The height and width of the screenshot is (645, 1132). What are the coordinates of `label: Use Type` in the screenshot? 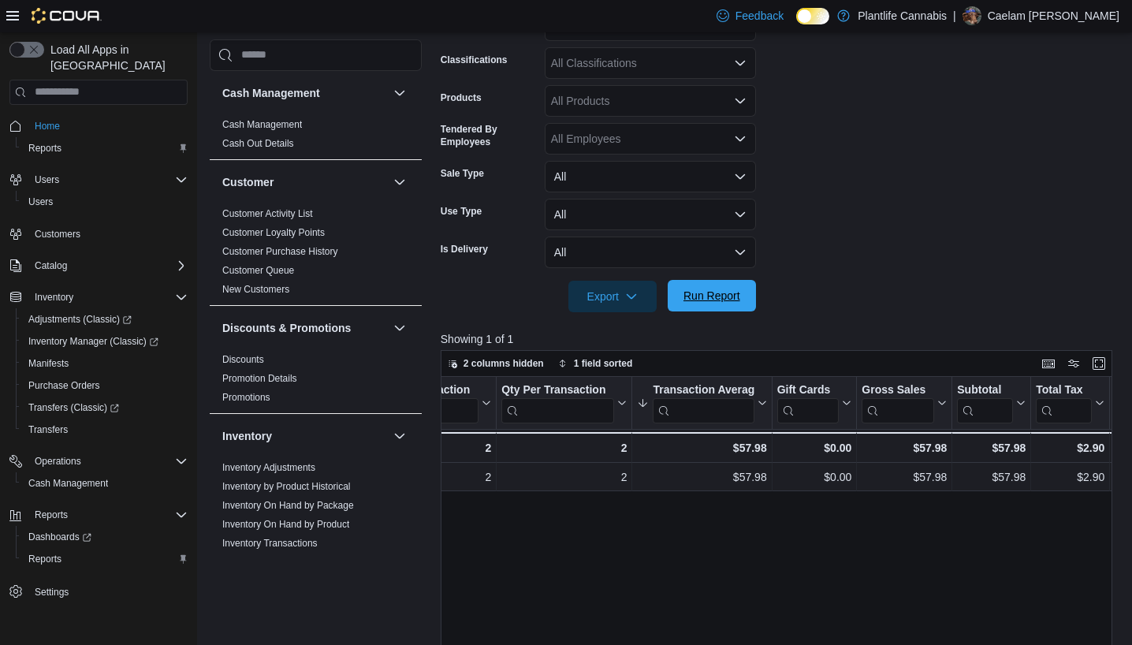 It's located at (461, 211).